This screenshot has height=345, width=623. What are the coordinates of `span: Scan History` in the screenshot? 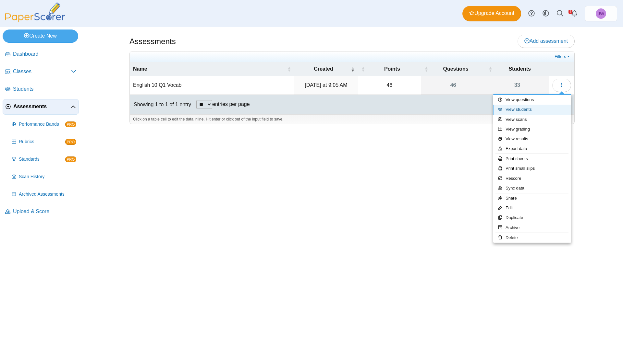 It's located at (47, 177).